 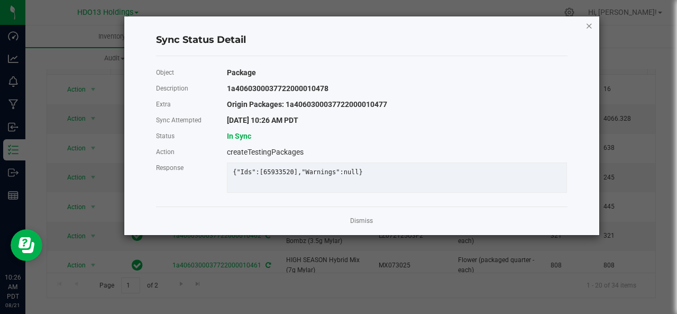 I want to click on div: Origin Packages: 1a4060300037722000010477, so click(x=397, y=104).